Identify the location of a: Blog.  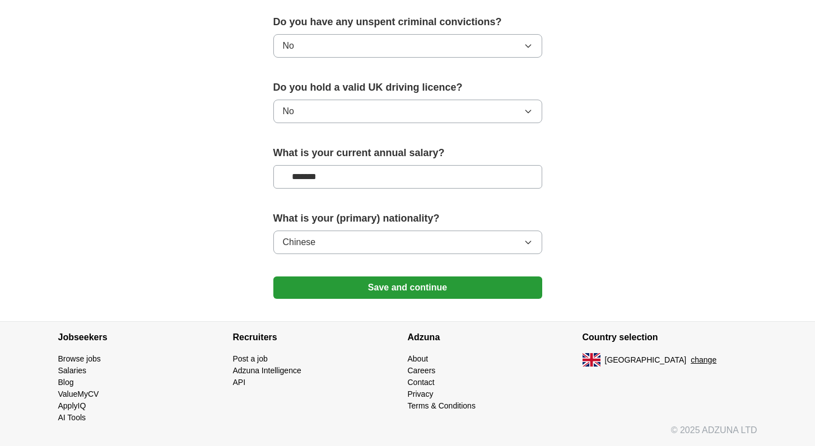
(66, 383).